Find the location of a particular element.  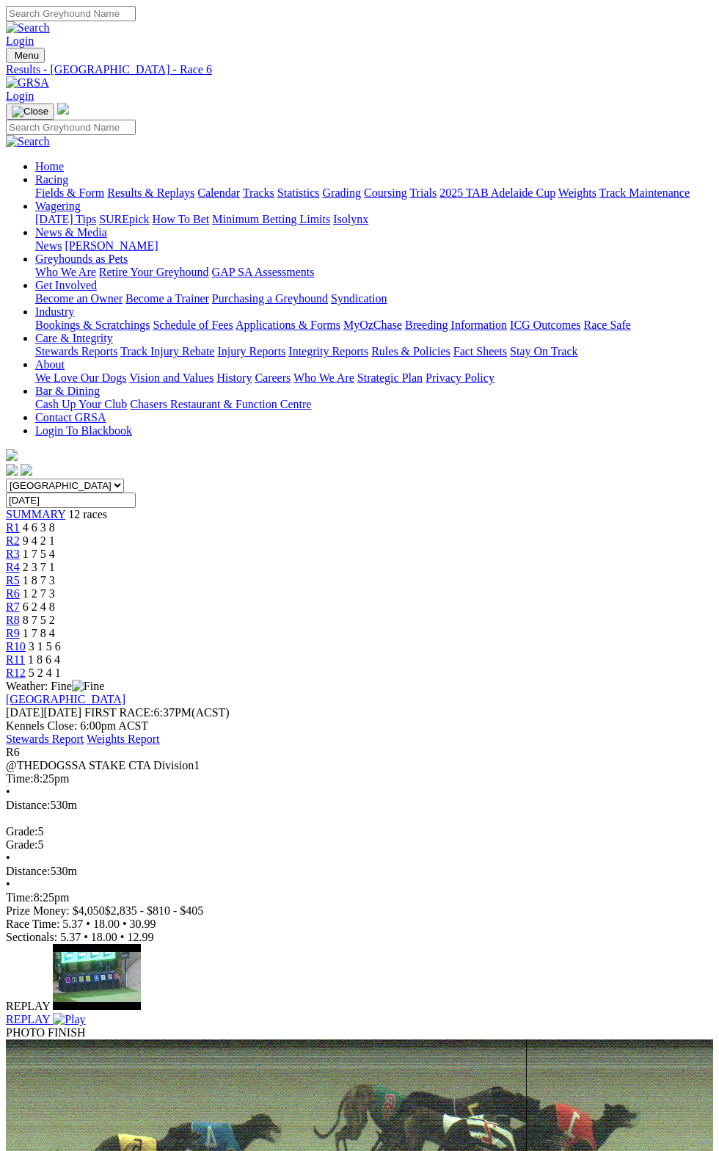

a: Who We Are is located at coordinates (65, 272).